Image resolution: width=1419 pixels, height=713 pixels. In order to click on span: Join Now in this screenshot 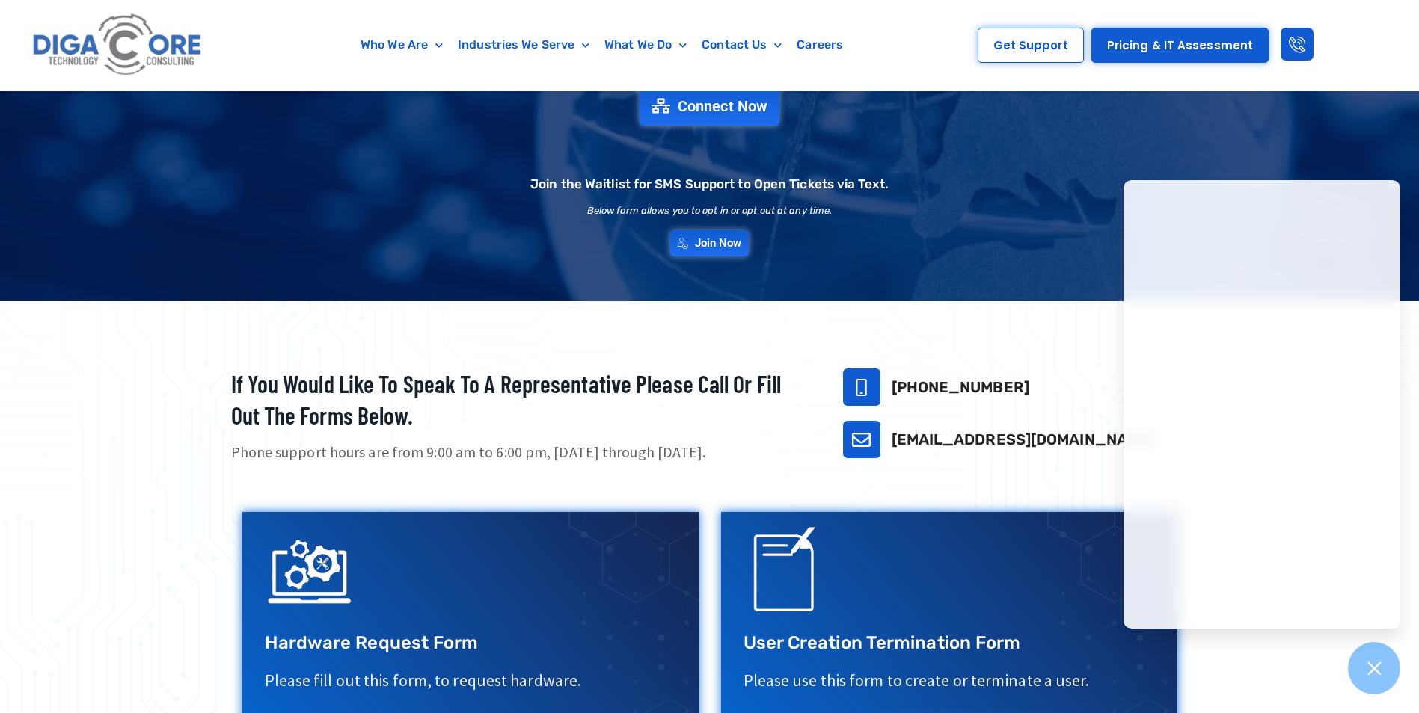, I will do `click(718, 243)`.